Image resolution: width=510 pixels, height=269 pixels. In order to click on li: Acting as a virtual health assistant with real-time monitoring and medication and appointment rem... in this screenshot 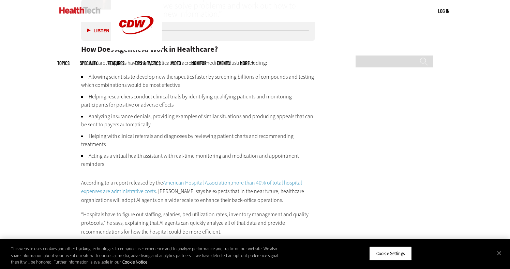, I will do `click(198, 160)`.